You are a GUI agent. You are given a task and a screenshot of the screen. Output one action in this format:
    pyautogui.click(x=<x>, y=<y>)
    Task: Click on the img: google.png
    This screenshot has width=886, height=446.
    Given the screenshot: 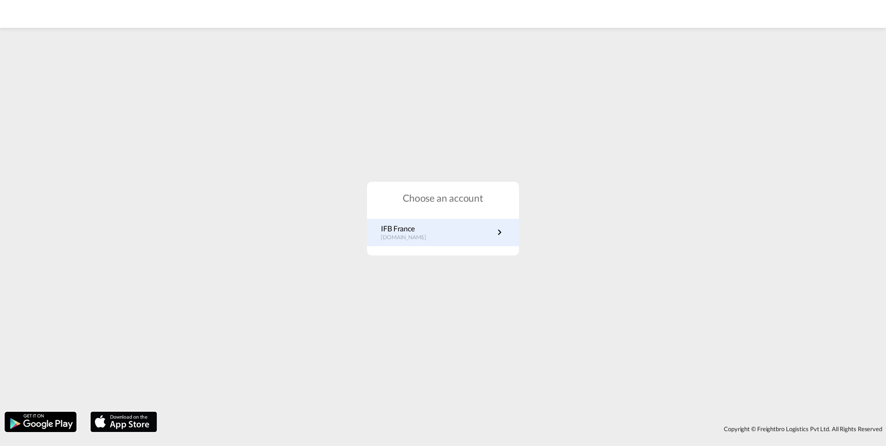 What is the action you would take?
    pyautogui.click(x=40, y=421)
    